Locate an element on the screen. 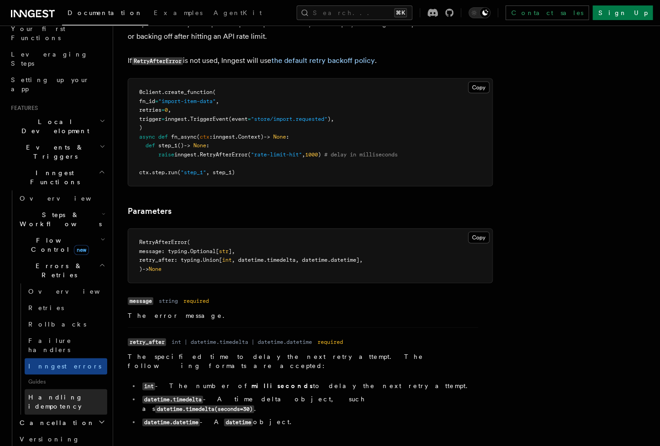  span: Errors & Retries is located at coordinates (57, 271).